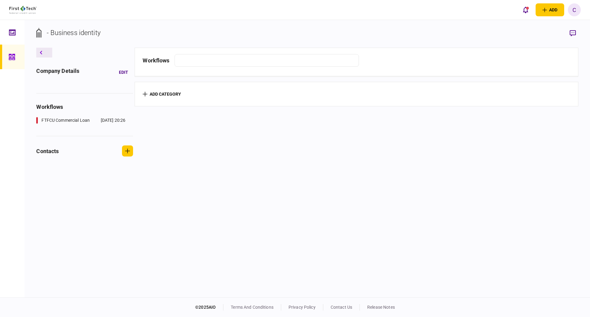  Describe the element at coordinates (574, 10) in the screenshot. I see `button: C` at that location.